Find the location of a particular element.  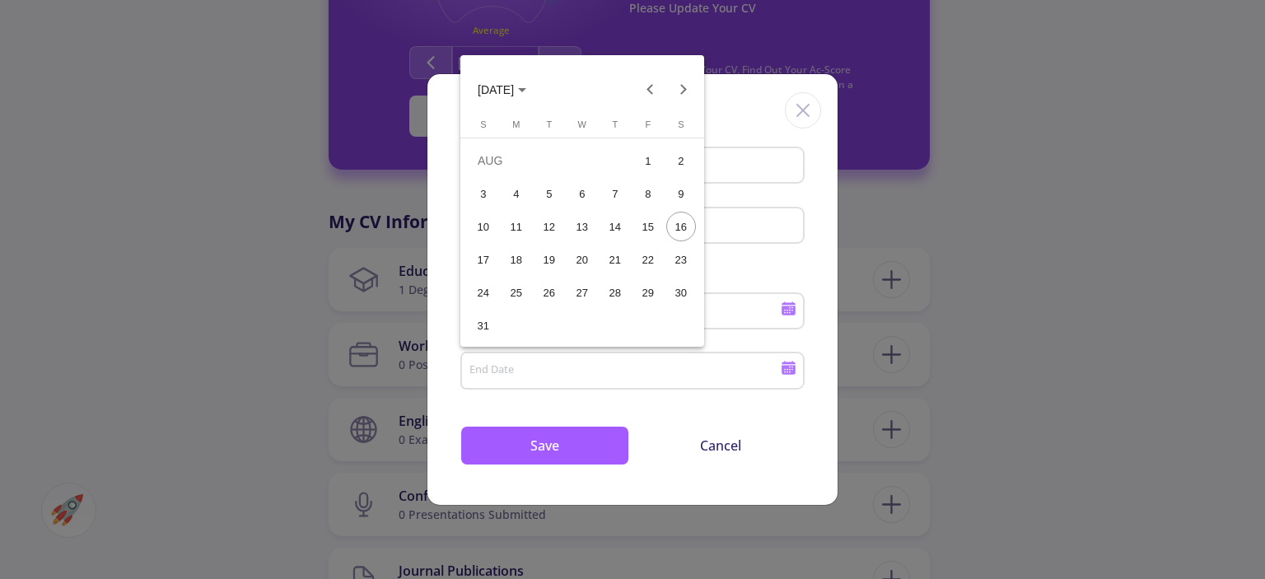

button: August 23, 2025 is located at coordinates (681, 260).